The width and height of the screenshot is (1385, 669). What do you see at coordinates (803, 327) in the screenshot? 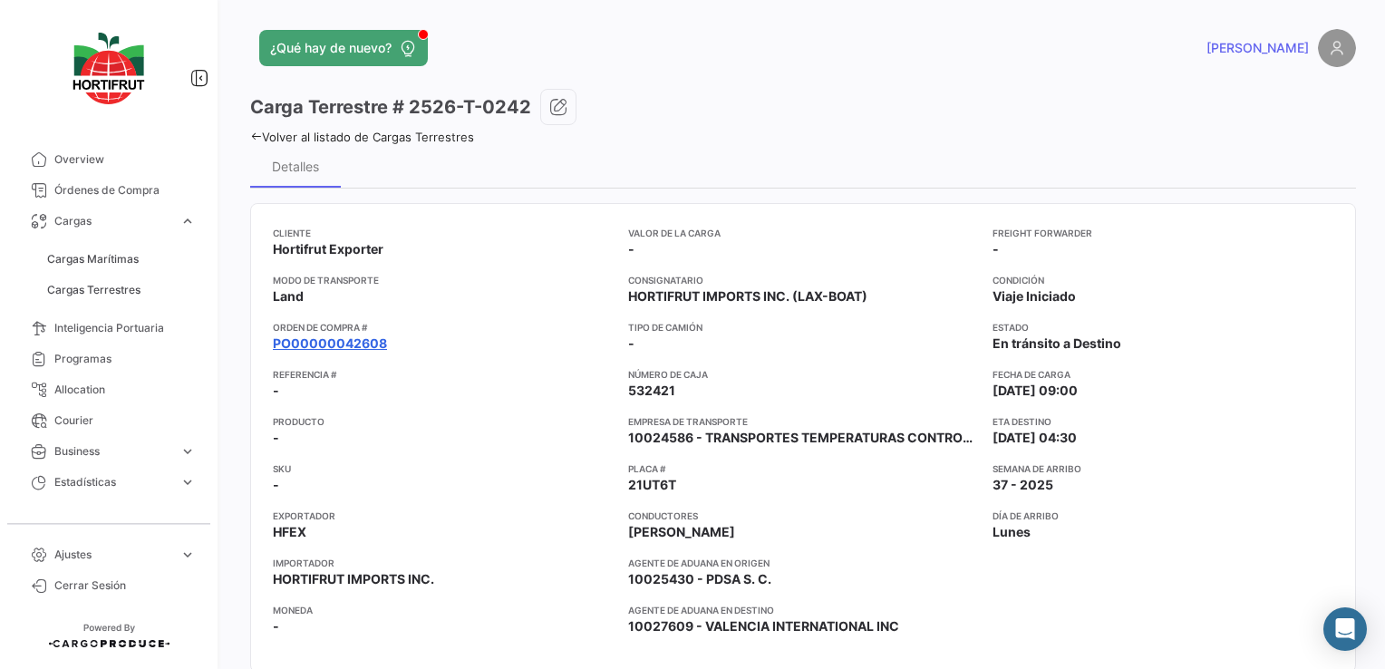
I see `app-card-info-title: Tipo de Camión` at bounding box center [803, 327].